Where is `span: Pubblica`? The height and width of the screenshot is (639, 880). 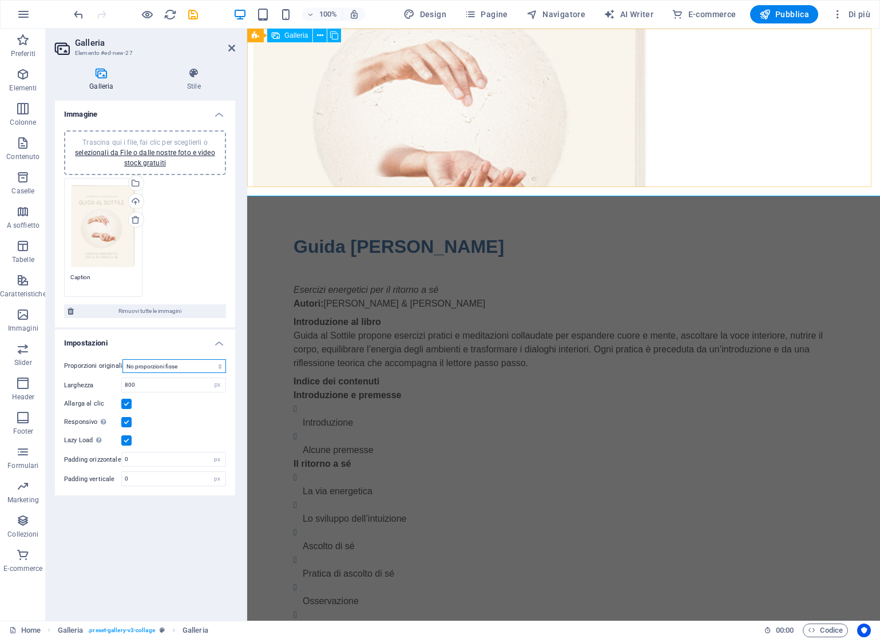
span: Pubblica is located at coordinates (784, 14).